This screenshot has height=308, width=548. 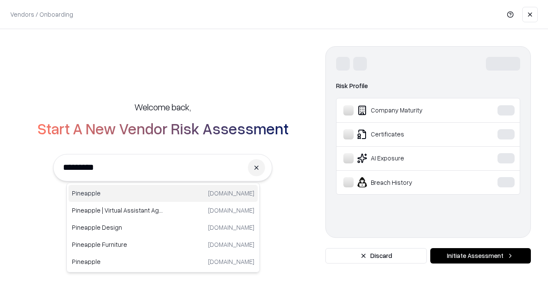 What do you see at coordinates (163, 228) in the screenshot?
I see `div: Suggestions` at bounding box center [163, 228].